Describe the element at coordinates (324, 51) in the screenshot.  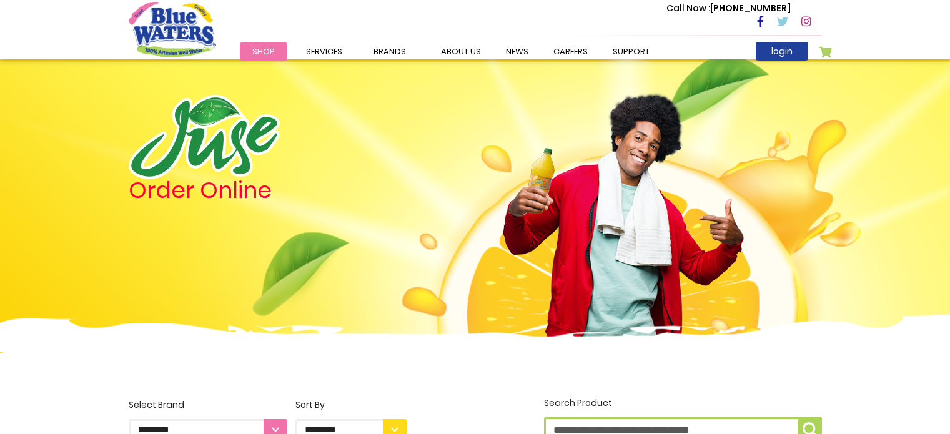
I see `span: Services` at that location.